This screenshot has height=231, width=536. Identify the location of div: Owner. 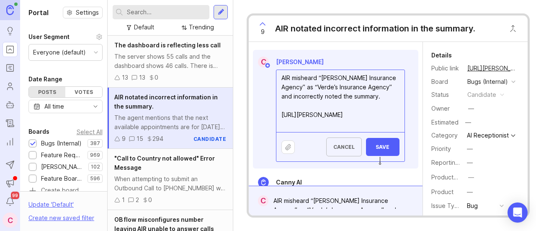
(446, 108).